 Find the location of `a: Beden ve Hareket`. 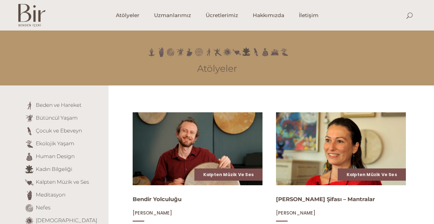

a: Beden ve Hareket is located at coordinates (59, 105).